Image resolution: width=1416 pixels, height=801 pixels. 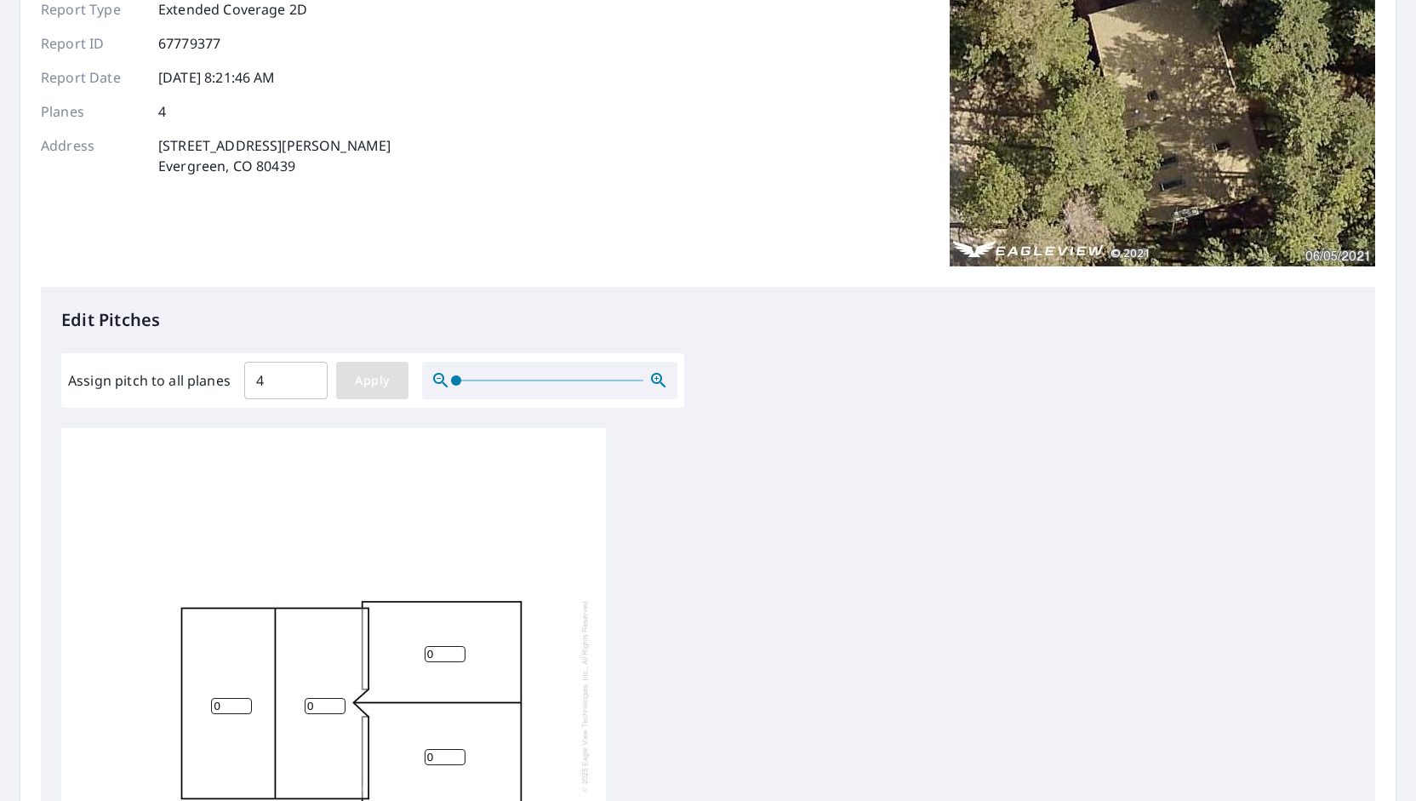 What do you see at coordinates (372, 380) in the screenshot?
I see `button: Apply` at bounding box center [372, 380].